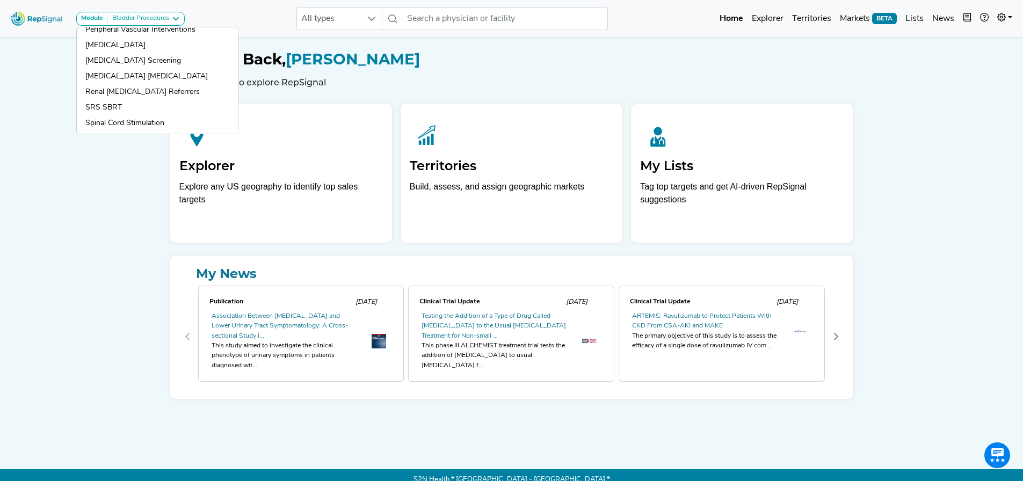 This screenshot has width=1023, height=481. What do you see at coordinates (722, 337) in the screenshot?
I see `div: 2` at bounding box center [722, 337].